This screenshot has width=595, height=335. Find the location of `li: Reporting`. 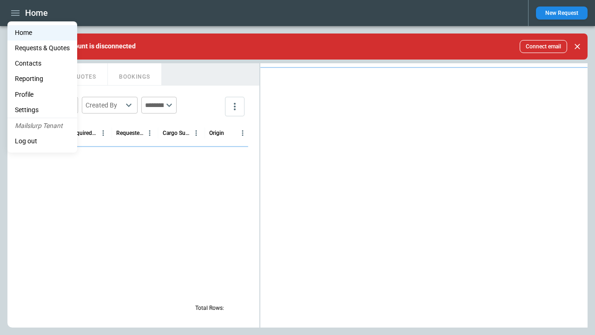

li: Reporting is located at coordinates (42, 79).